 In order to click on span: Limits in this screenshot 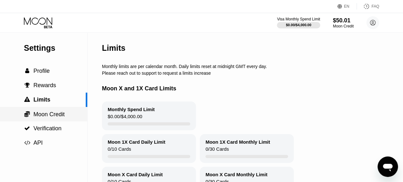, I will do `click(42, 99)`.